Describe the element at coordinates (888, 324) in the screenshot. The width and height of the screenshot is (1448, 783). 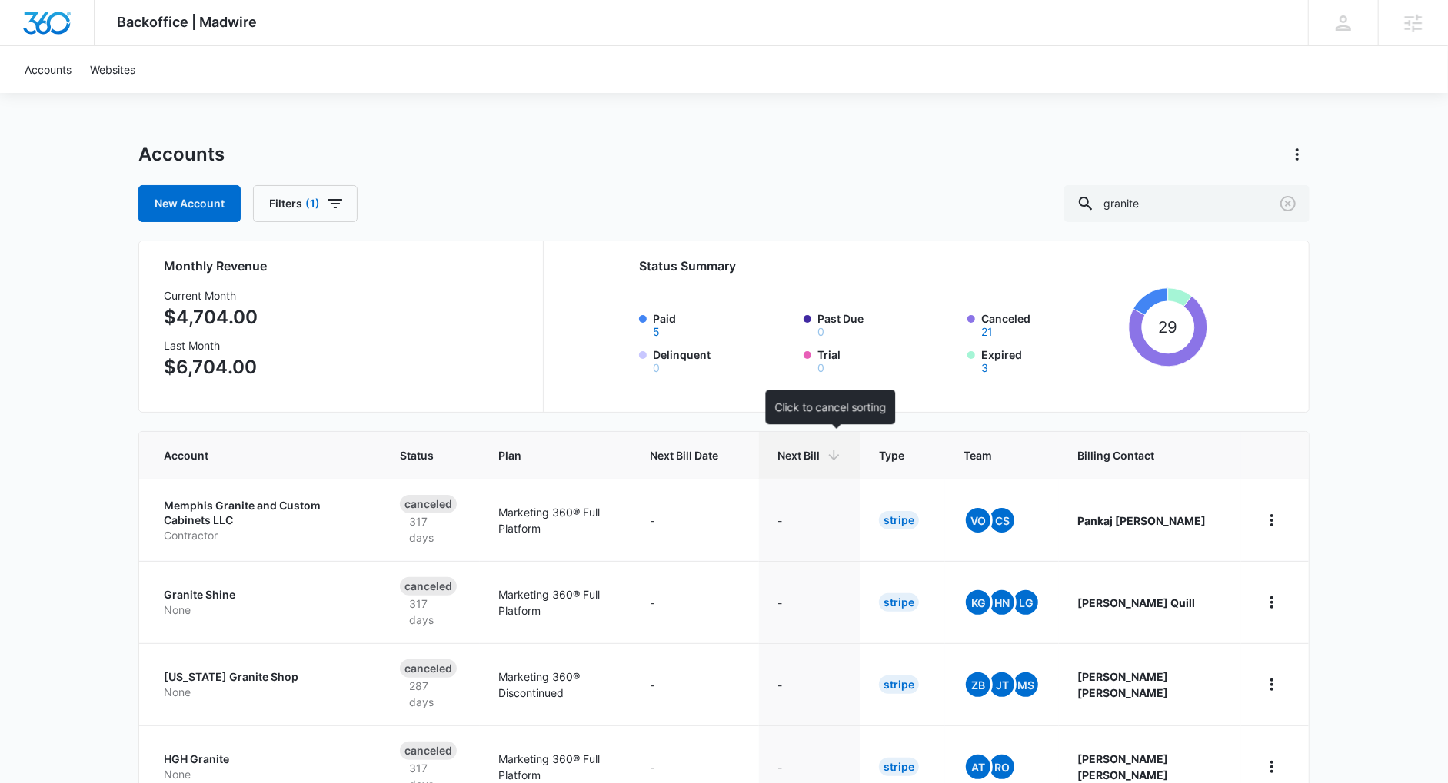
I see `label: Past Due` at that location.